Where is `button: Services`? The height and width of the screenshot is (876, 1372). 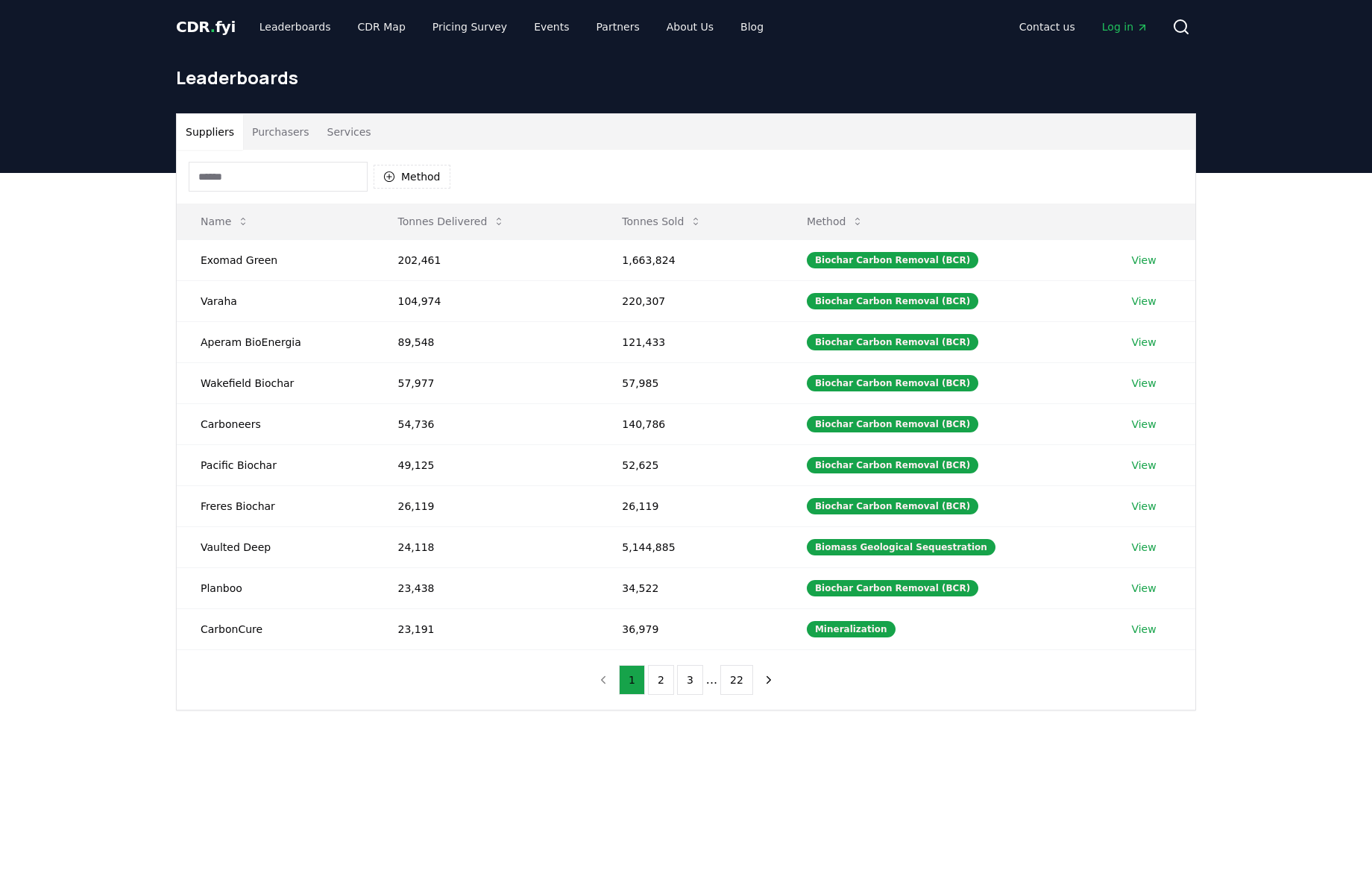
button: Services is located at coordinates (349, 132).